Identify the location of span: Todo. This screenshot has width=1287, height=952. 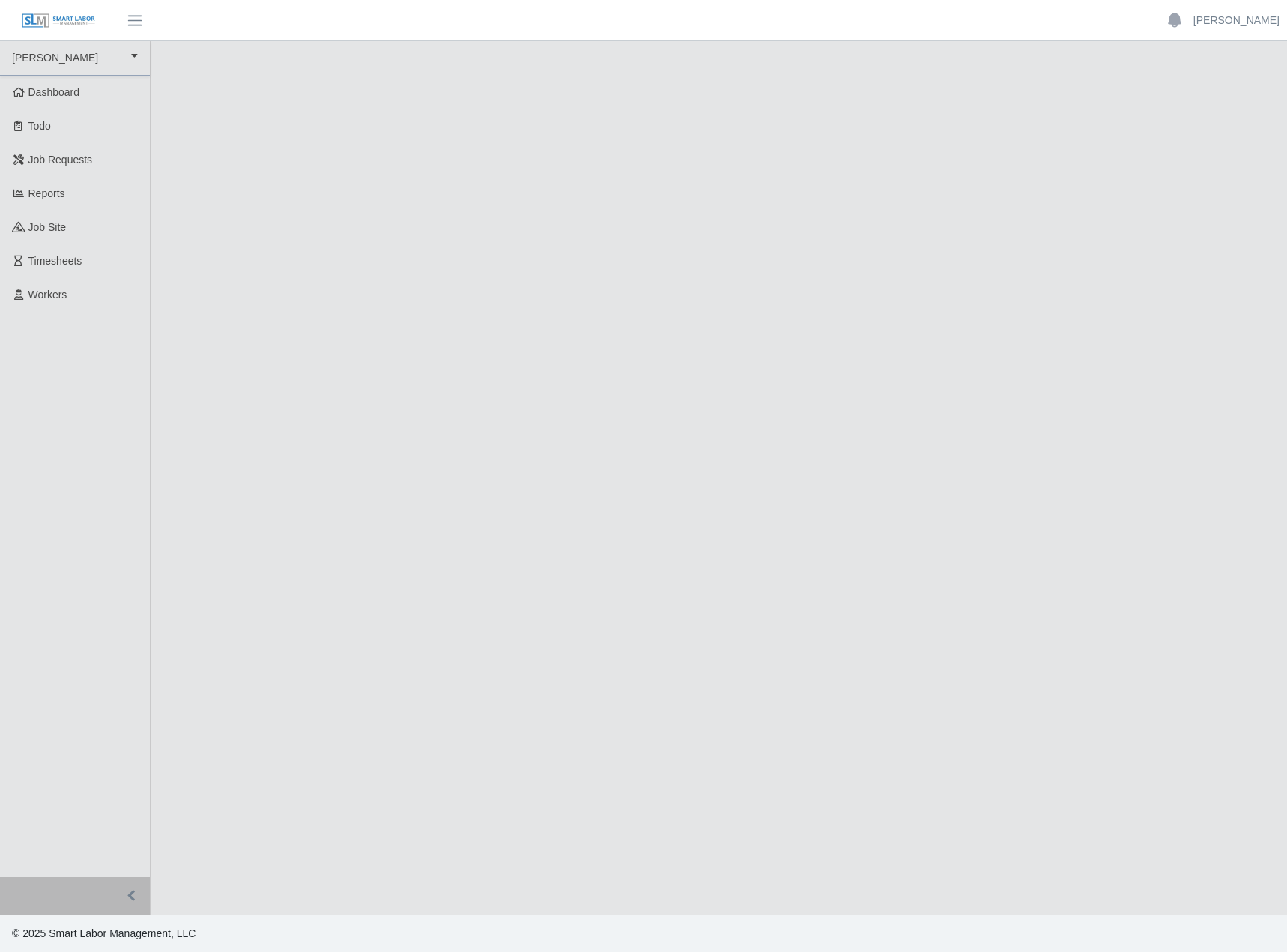
(40, 126).